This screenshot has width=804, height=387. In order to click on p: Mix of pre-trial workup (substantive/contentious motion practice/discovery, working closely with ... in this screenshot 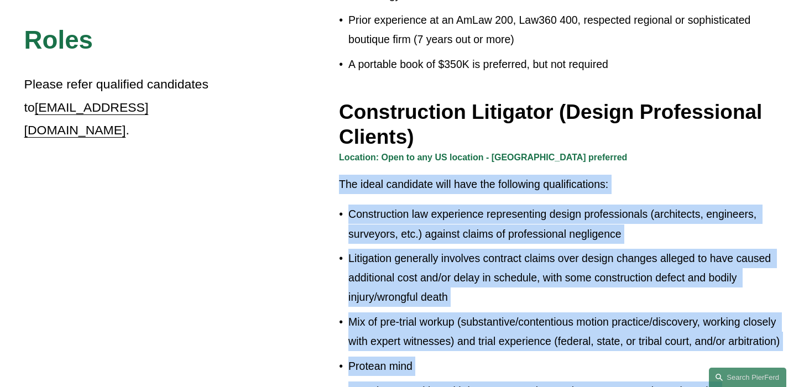, I will do `click(564, 332)`.